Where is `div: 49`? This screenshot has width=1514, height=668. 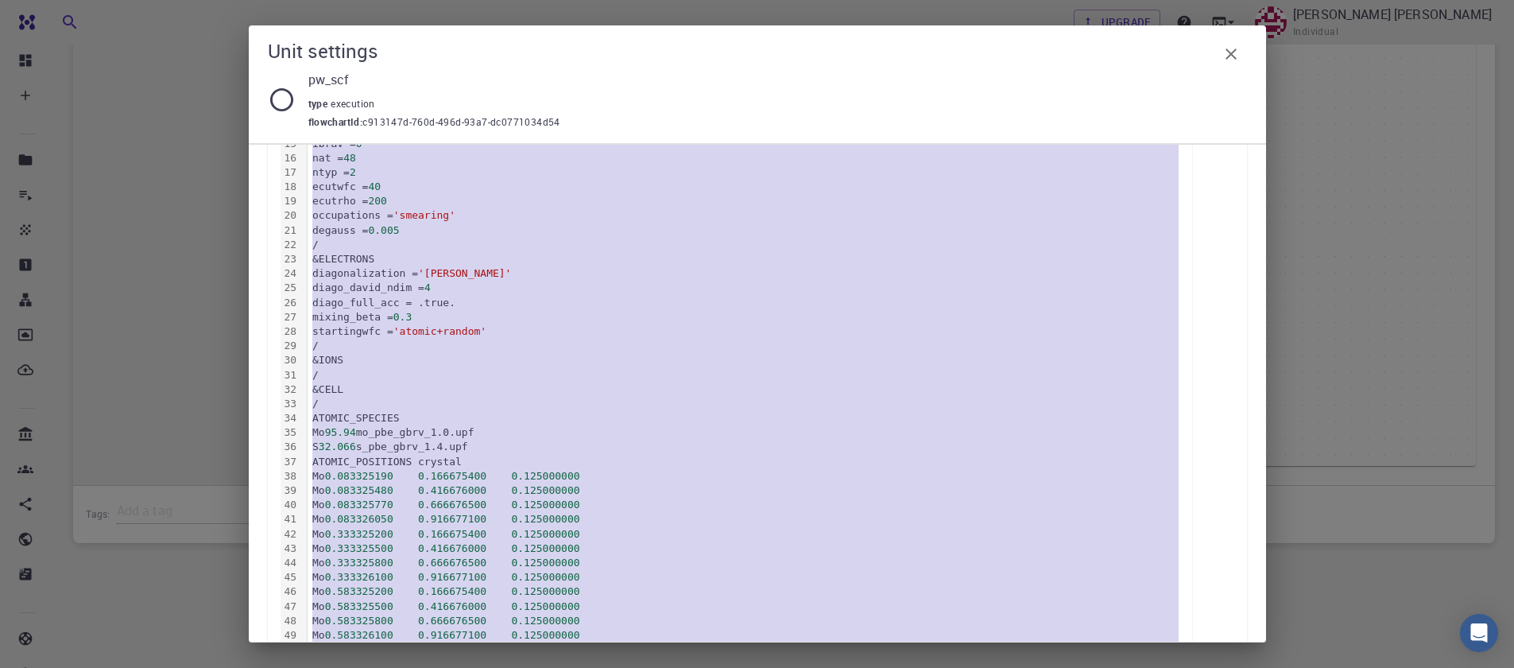
div: 49 is located at coordinates (290, 635).